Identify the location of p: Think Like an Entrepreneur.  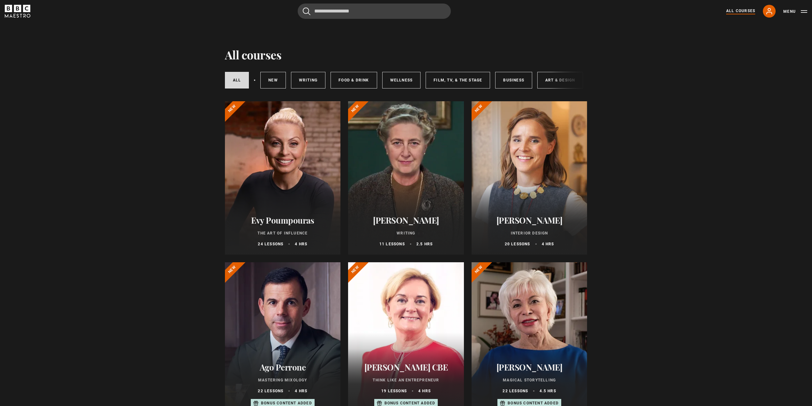
(406, 380).